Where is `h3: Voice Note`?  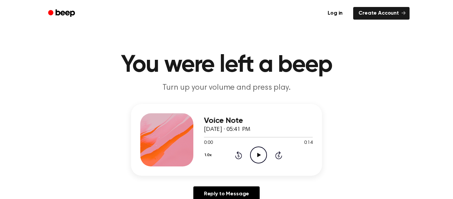 h3: Voice Note is located at coordinates (258, 120).